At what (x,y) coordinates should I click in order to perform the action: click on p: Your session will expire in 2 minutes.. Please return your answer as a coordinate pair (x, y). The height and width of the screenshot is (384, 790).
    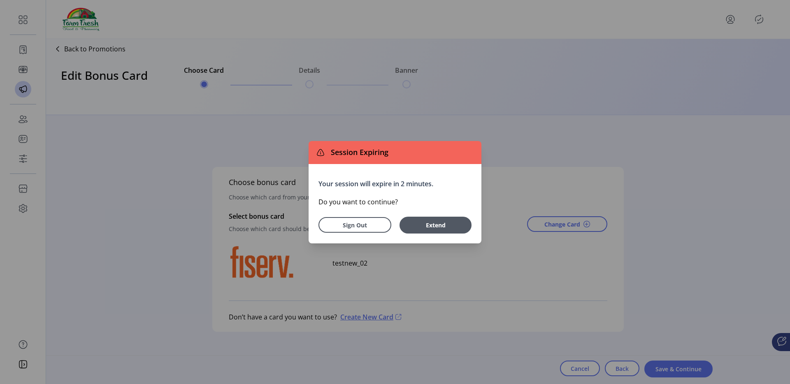
    Looking at the image, I should click on (395, 184).